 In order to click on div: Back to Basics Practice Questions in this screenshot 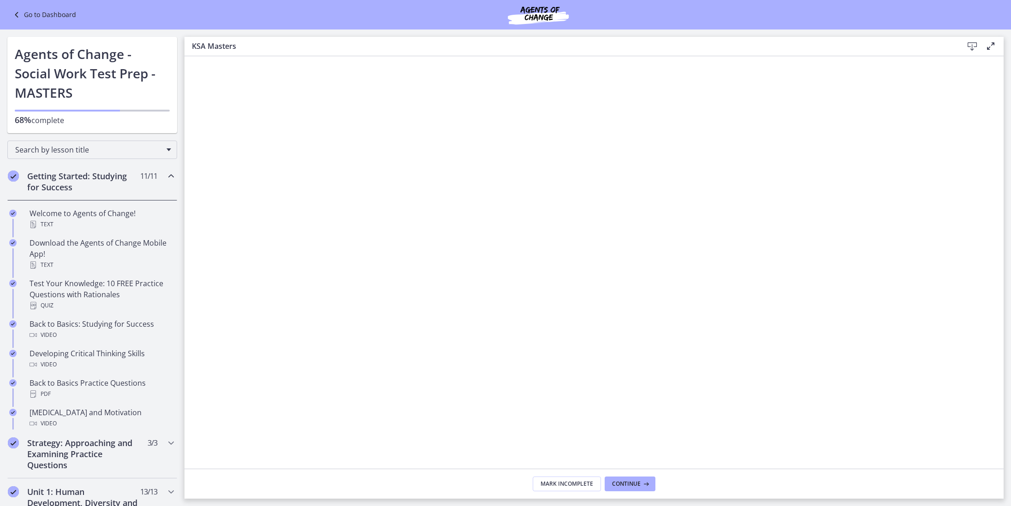, I will do `click(101, 389)`.